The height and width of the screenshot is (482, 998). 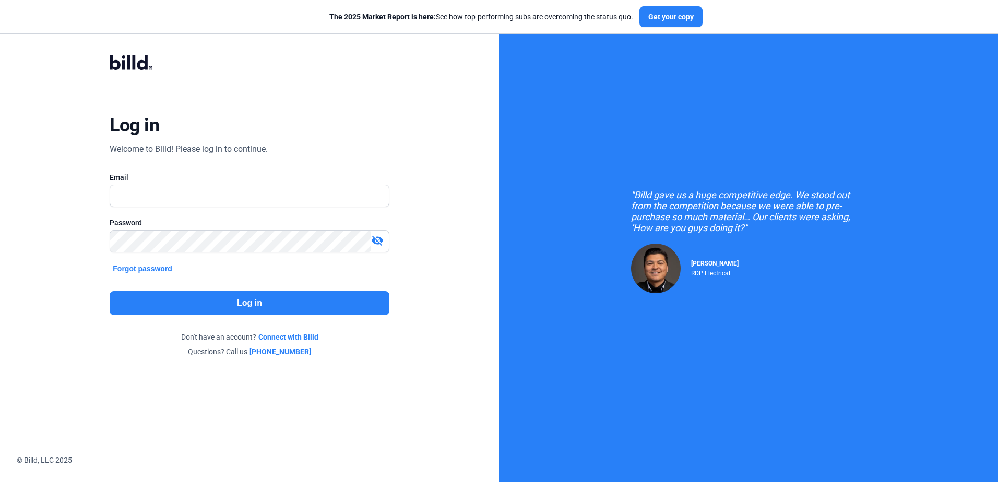 What do you see at coordinates (383, 17) in the screenshot?
I see `span: The 2025 Market Report is here:` at bounding box center [383, 17].